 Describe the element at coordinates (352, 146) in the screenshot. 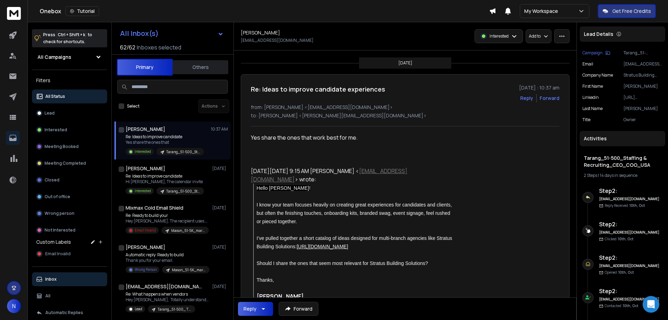

I see `div: Yes share the ones that work best for me.` at that location.